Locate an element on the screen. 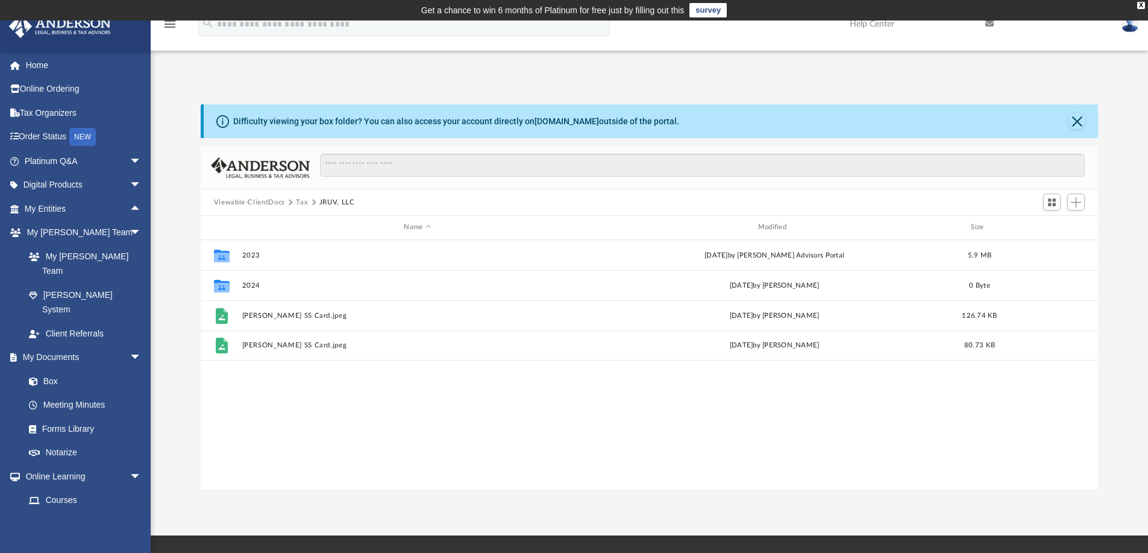  i: search is located at coordinates (208, 23).